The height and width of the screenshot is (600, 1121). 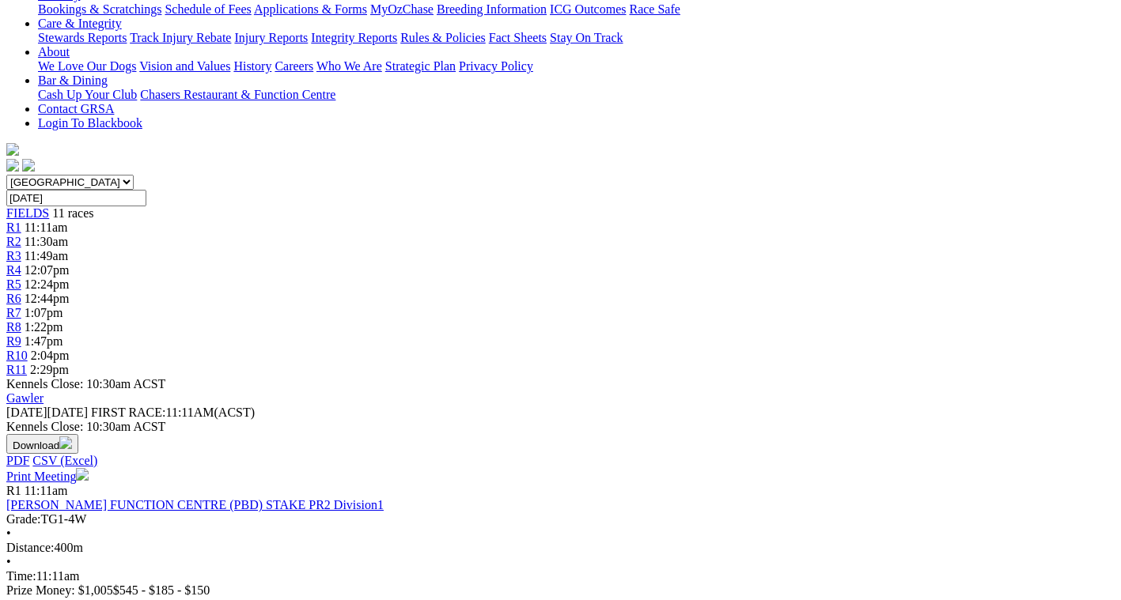 What do you see at coordinates (13, 149) in the screenshot?
I see `img: logo-grsa-white.png` at bounding box center [13, 149].